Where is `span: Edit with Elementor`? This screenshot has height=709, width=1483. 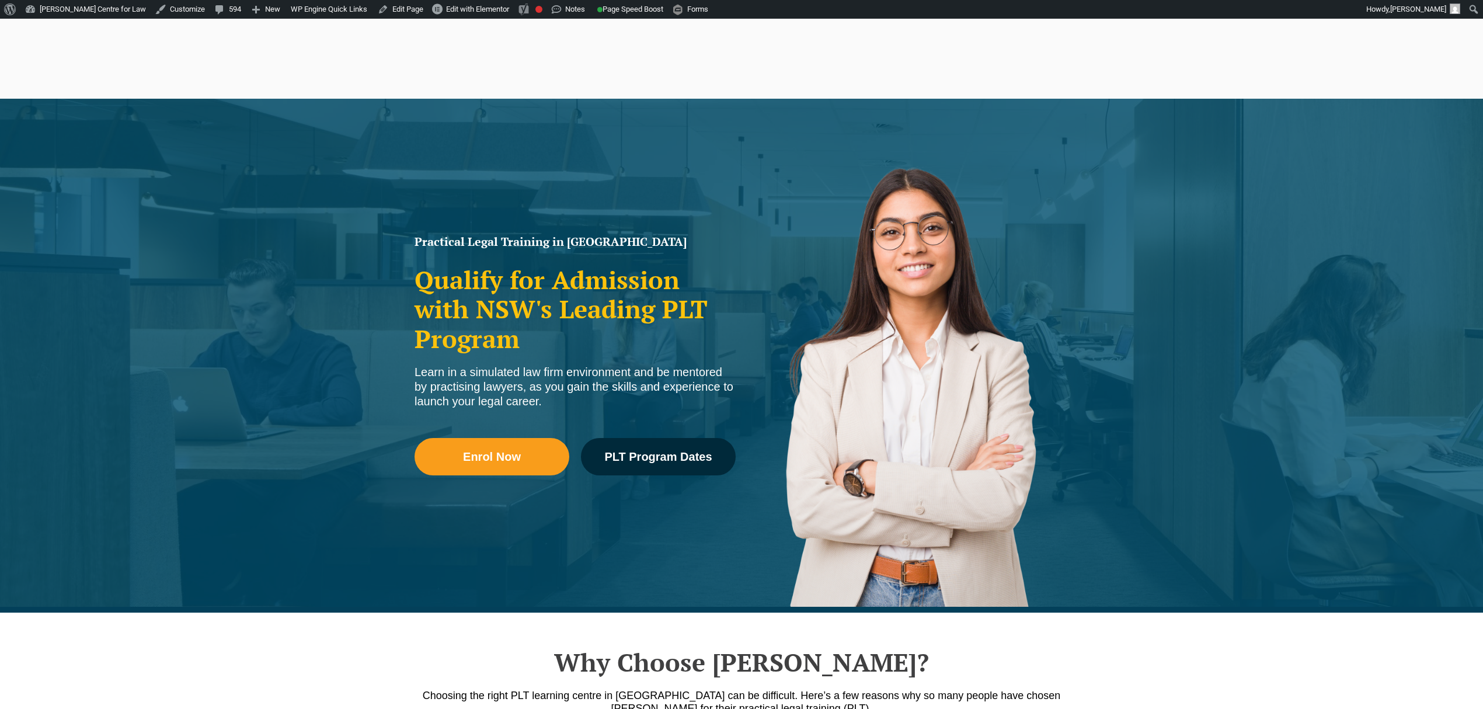 span: Edit with Elementor is located at coordinates (478, 9).